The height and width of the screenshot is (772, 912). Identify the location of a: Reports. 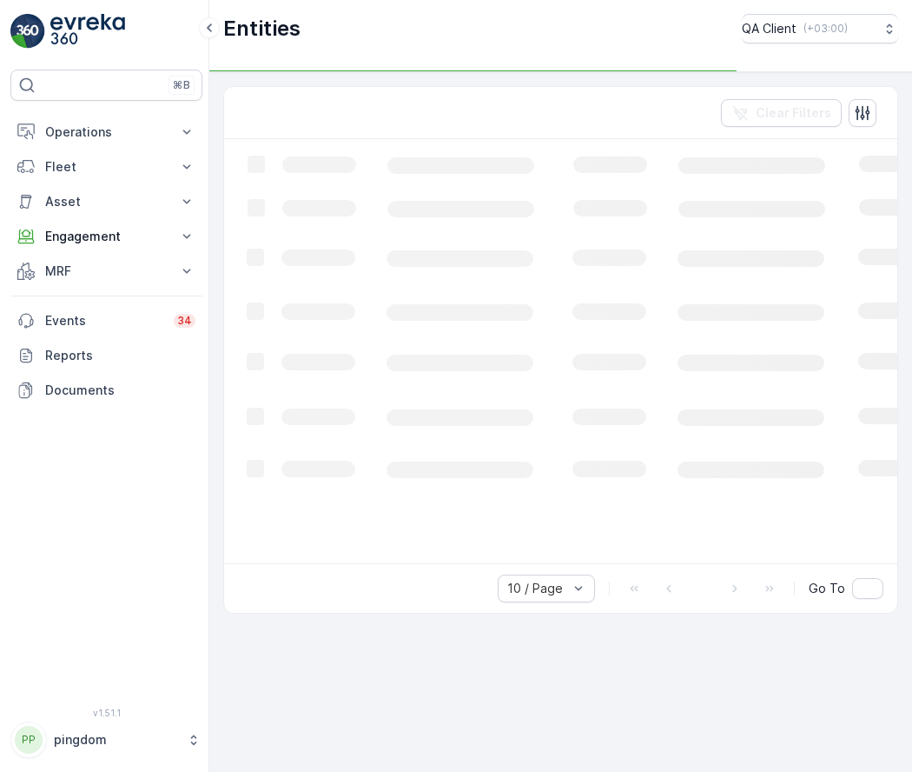
(106, 355).